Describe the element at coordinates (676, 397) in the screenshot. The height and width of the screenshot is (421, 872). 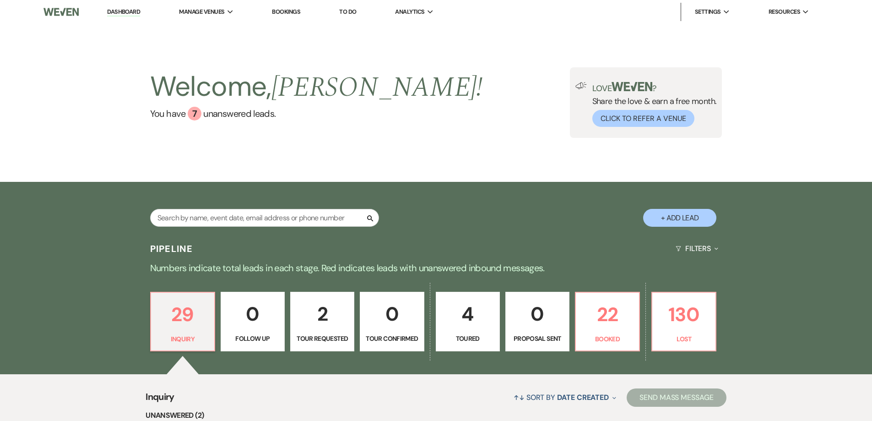
I see `button: Send Mass Message` at that location.